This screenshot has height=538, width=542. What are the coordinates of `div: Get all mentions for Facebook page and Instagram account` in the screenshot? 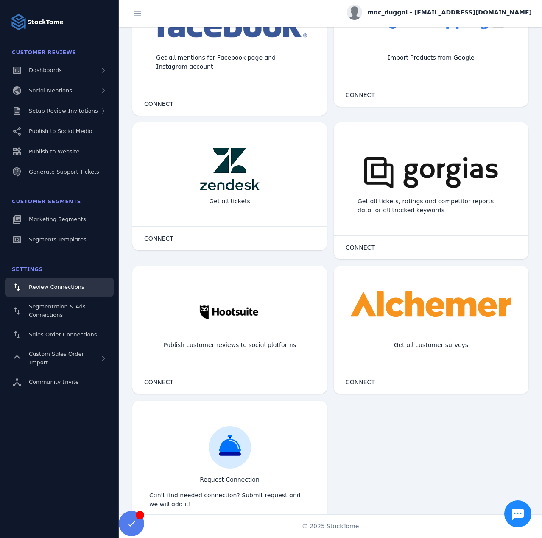 It's located at (229, 62).